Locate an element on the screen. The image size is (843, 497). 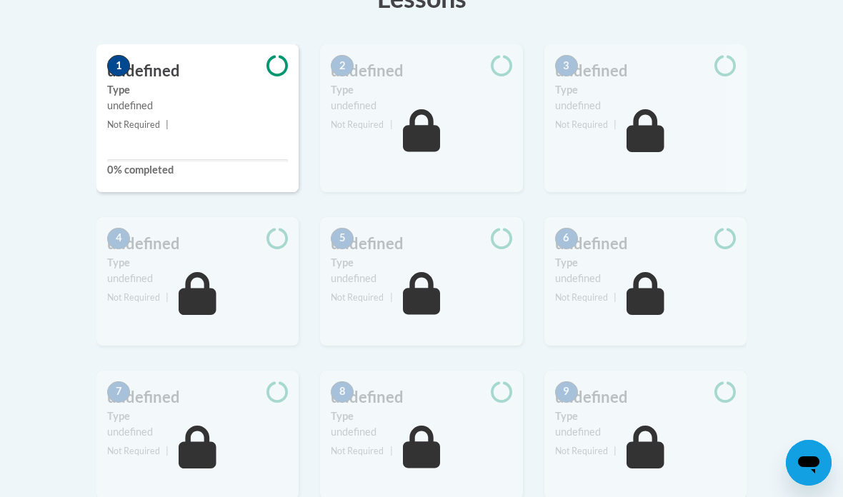
span: 3 is located at coordinates (566, 66).